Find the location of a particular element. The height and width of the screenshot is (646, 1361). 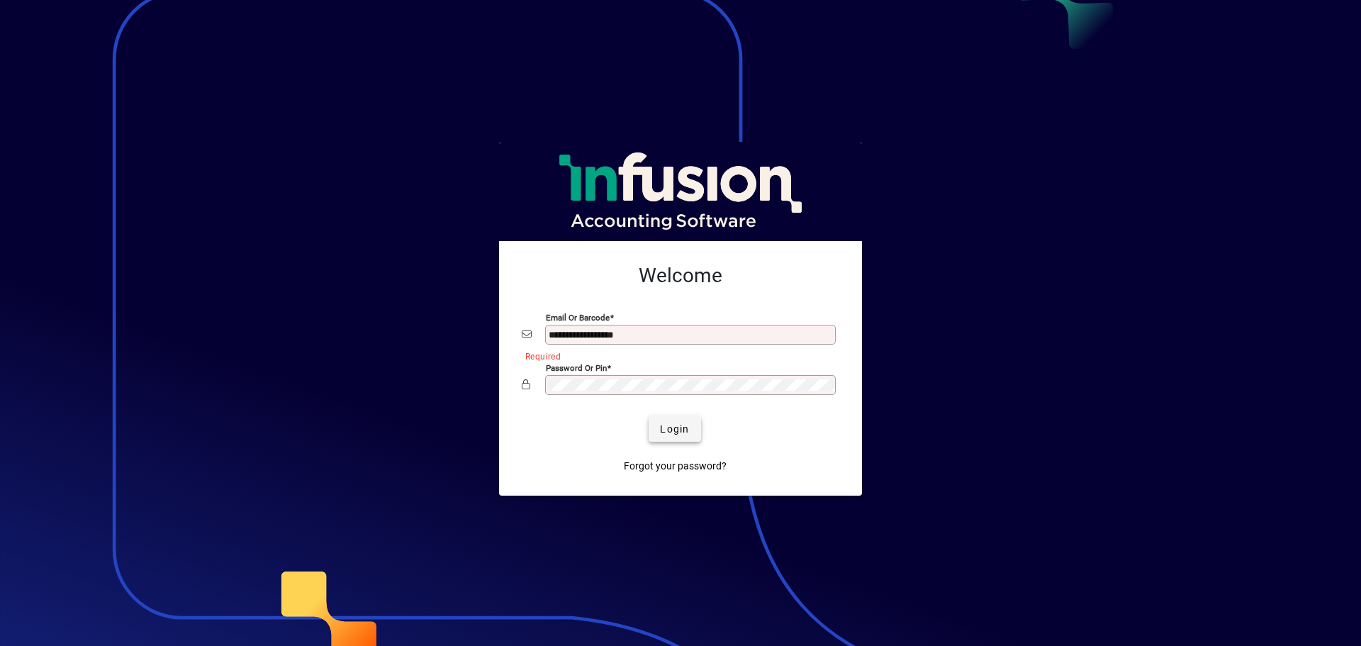

h2: Welcome is located at coordinates (681, 276).